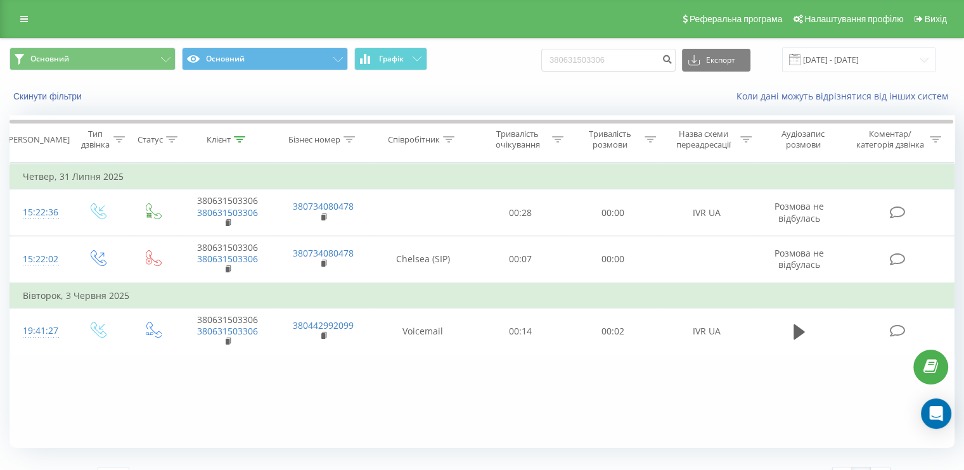  I want to click on span: Графік, so click(391, 59).